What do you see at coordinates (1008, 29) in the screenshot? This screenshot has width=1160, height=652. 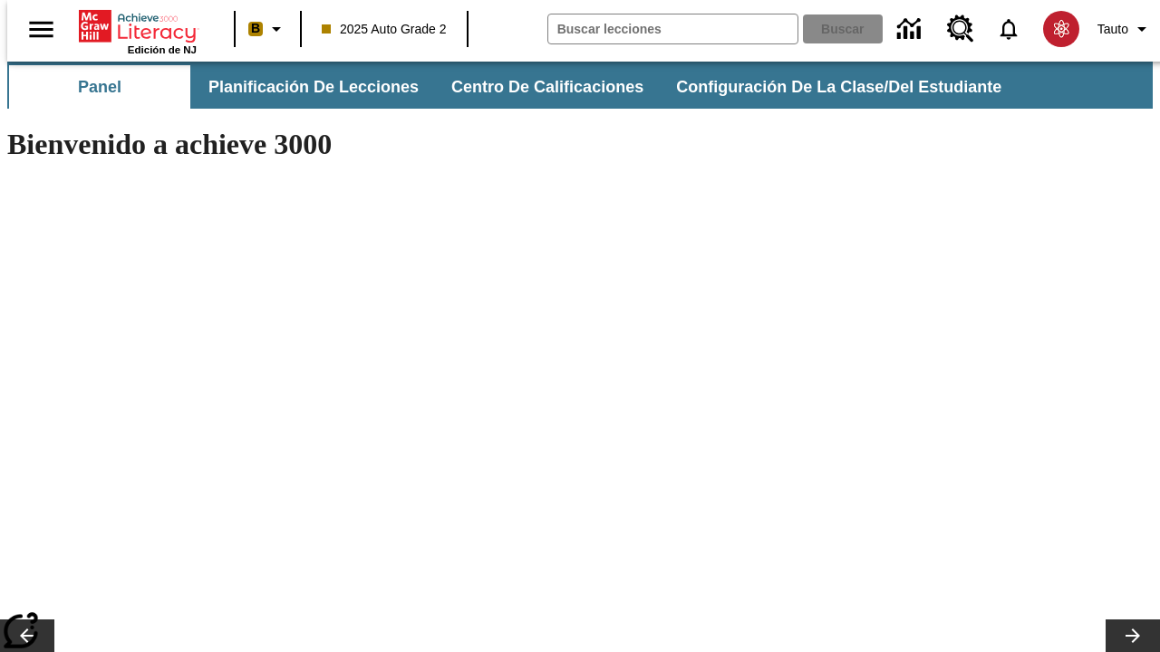 I see `a: Notificaciones` at bounding box center [1008, 29].